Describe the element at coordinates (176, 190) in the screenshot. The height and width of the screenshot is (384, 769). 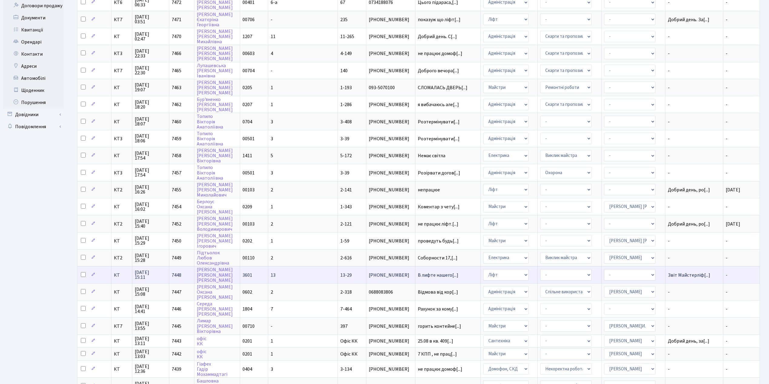
I see `span: 7455` at that location.